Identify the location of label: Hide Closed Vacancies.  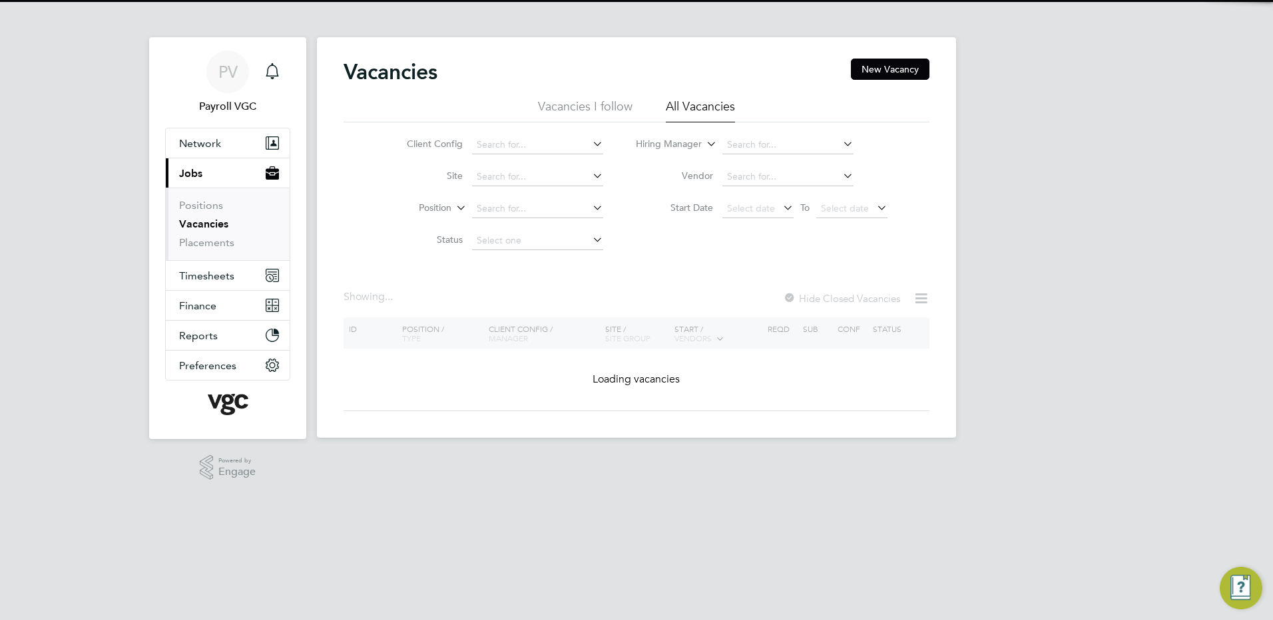
(841, 298).